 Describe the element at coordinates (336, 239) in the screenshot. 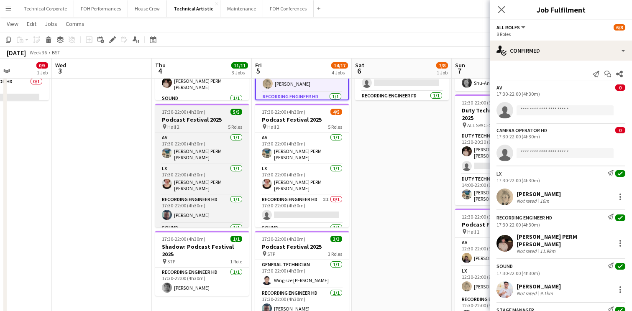

I see `span: 3/3` at that location.